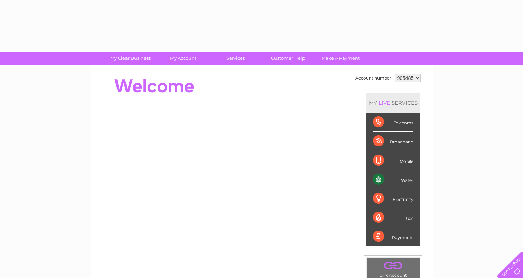 The width and height of the screenshot is (523, 278). I want to click on div: Gas, so click(393, 217).